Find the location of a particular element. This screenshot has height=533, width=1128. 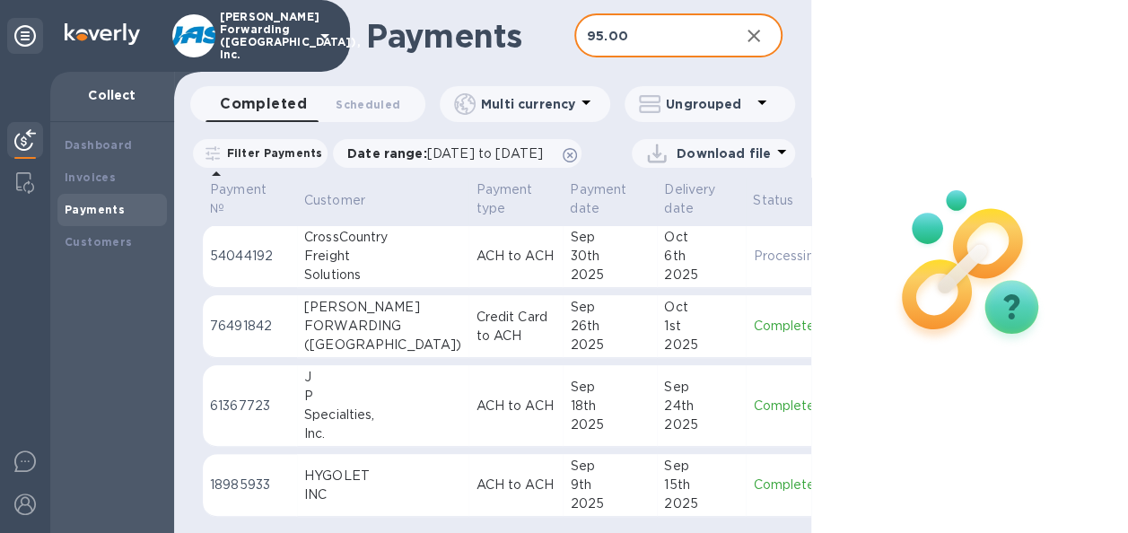

span: Customer is located at coordinates (346, 200).